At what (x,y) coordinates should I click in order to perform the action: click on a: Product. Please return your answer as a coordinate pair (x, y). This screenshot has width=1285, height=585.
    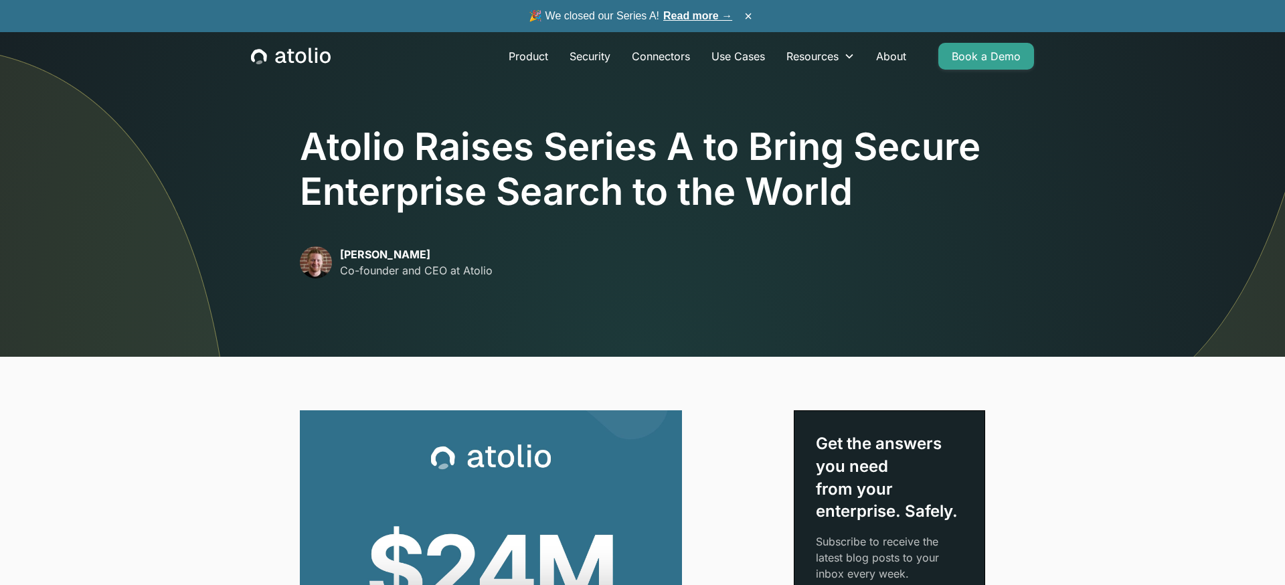
    Looking at the image, I should click on (528, 56).